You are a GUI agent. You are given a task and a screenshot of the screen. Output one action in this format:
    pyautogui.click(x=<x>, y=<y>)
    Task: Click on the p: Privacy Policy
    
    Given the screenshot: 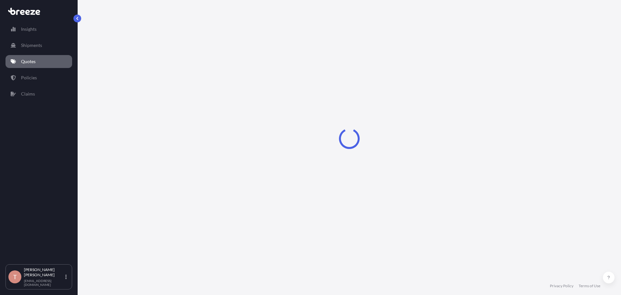 What is the action you would take?
    pyautogui.click(x=562, y=286)
    